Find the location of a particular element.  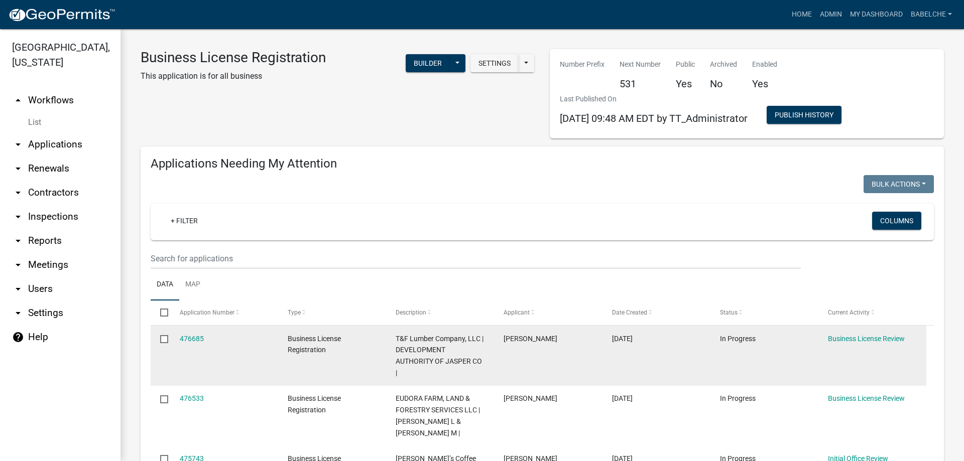

span: William Faircloth is located at coordinates (530, 339).